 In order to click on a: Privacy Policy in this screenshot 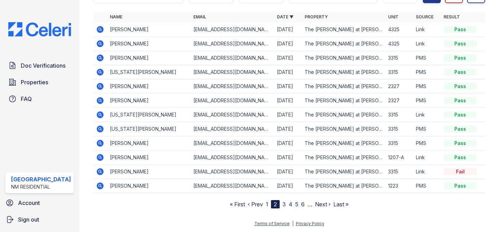, I will do `click(310, 223)`.